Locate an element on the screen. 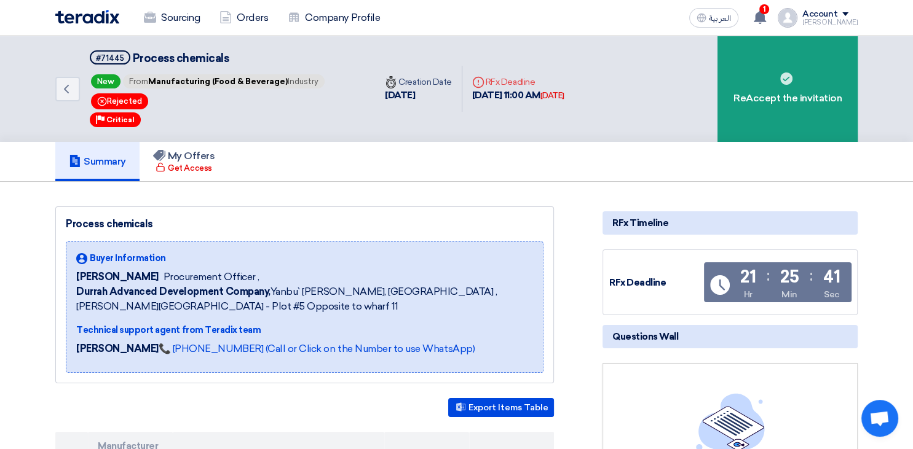  span: From Industry is located at coordinates (224, 81).